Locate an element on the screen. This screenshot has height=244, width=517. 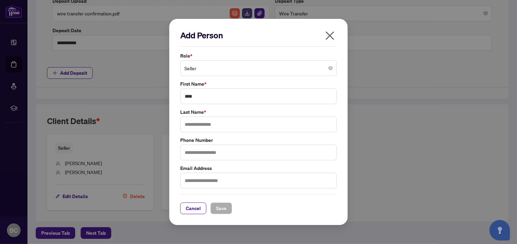
label: Role is located at coordinates (258, 56).